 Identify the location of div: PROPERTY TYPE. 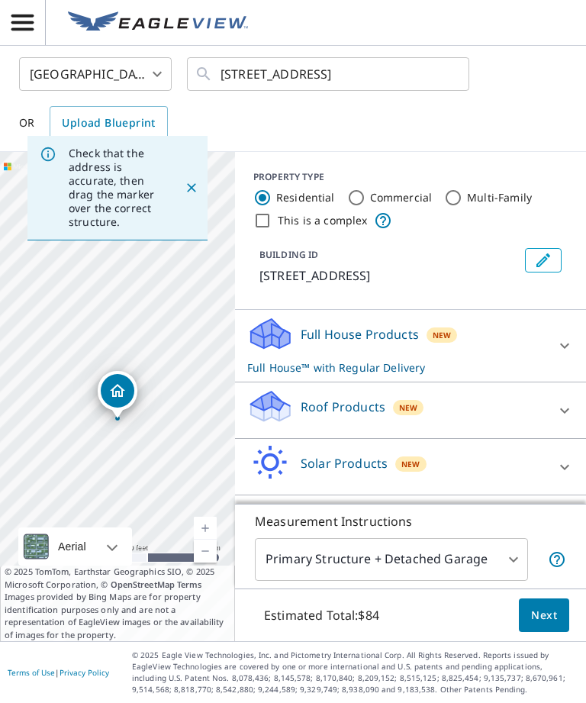
(411, 177).